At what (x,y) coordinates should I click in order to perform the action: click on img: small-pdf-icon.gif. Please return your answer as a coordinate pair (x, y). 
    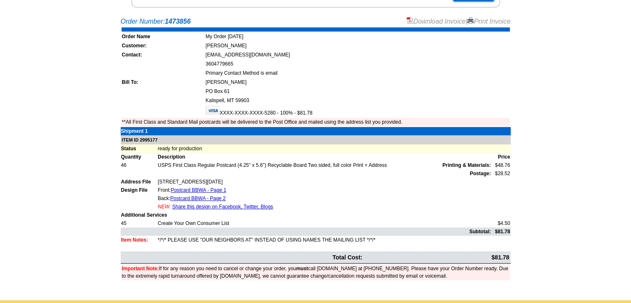
    Looking at the image, I should click on (410, 20).